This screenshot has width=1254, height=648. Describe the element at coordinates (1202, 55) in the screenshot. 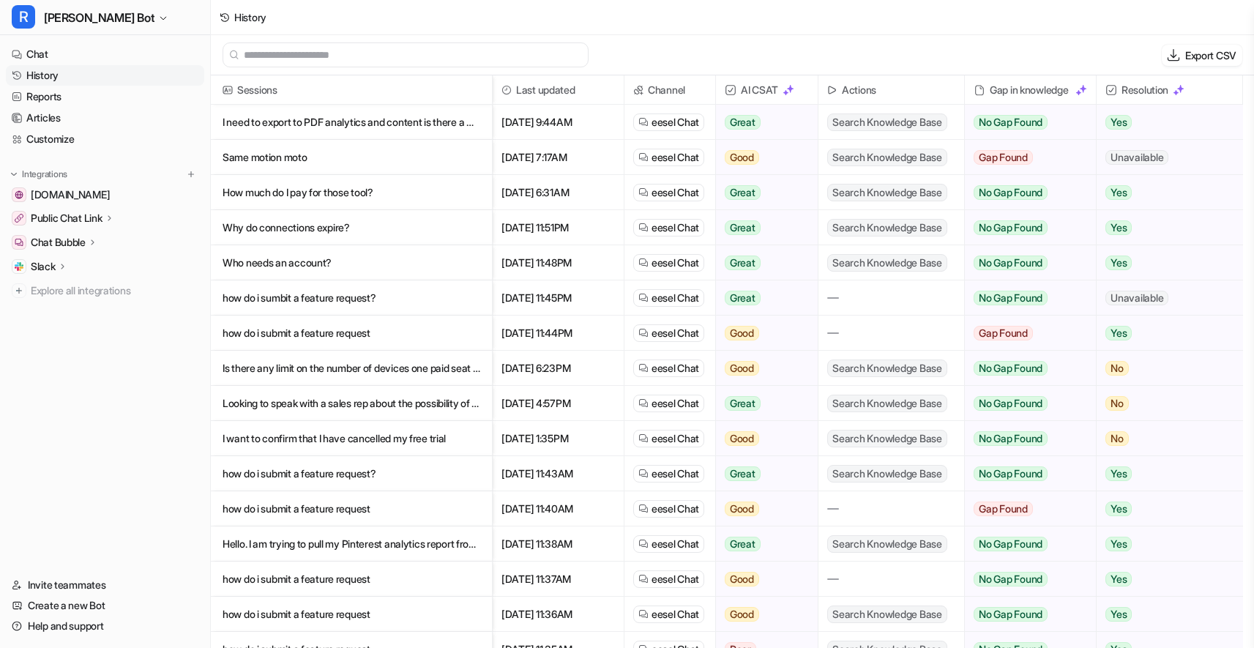

I see `button: Export CSV` at that location.